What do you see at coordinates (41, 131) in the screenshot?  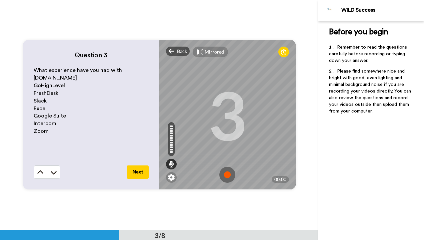 I see `span: Zoom` at bounding box center [41, 131].